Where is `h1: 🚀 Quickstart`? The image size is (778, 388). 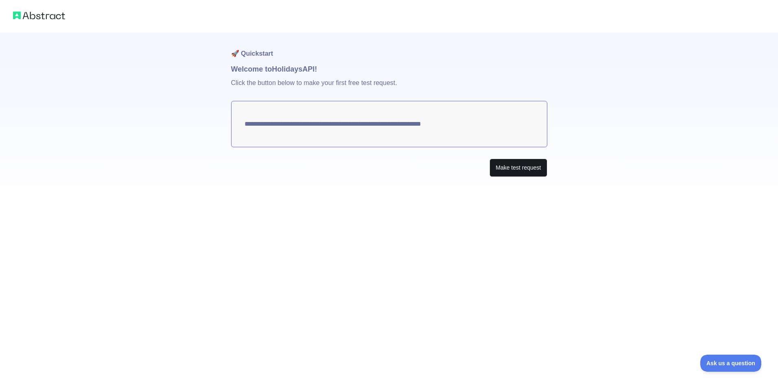 h1: 🚀 Quickstart is located at coordinates (389, 48).